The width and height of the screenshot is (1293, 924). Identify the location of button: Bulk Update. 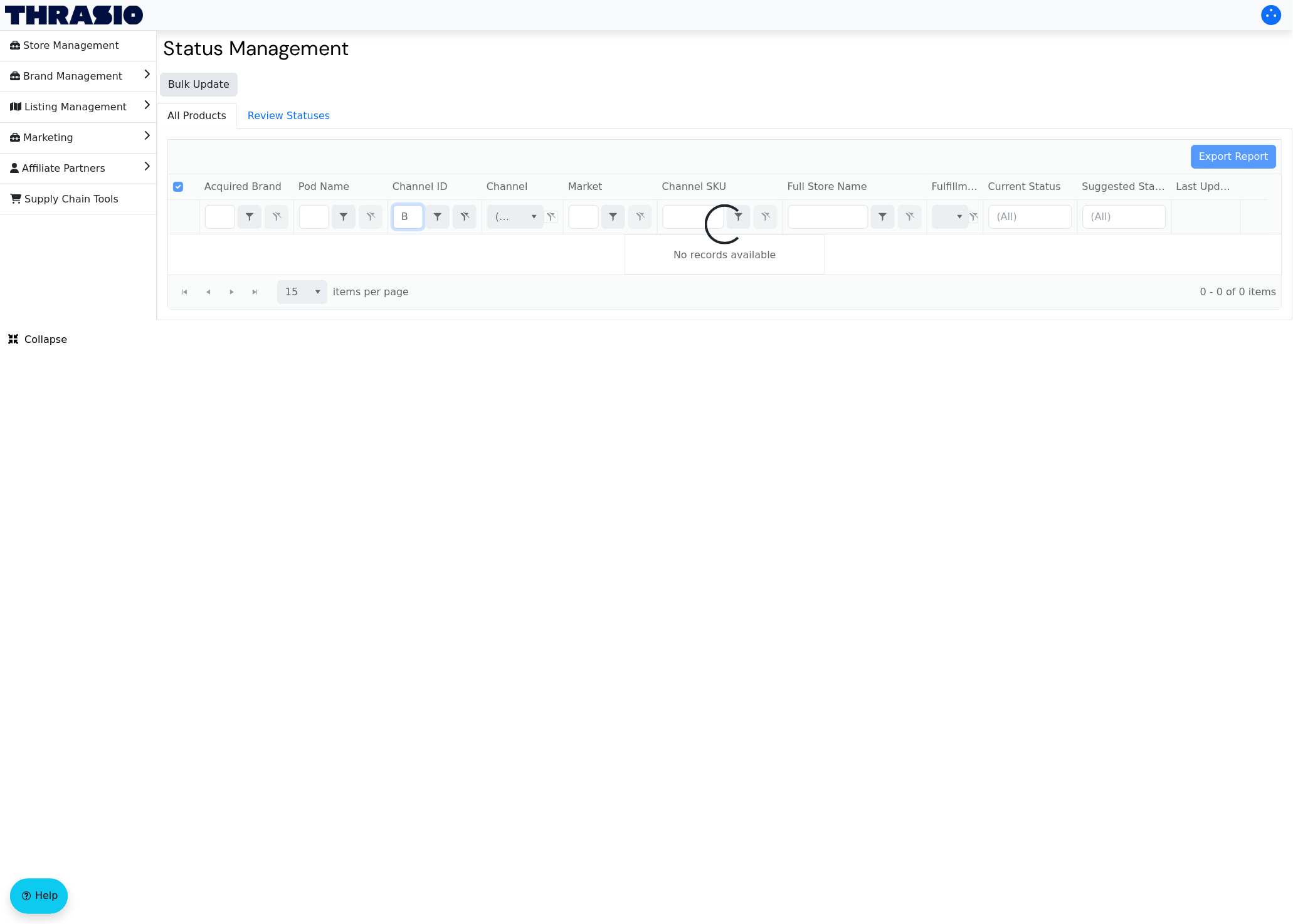
(199, 84).